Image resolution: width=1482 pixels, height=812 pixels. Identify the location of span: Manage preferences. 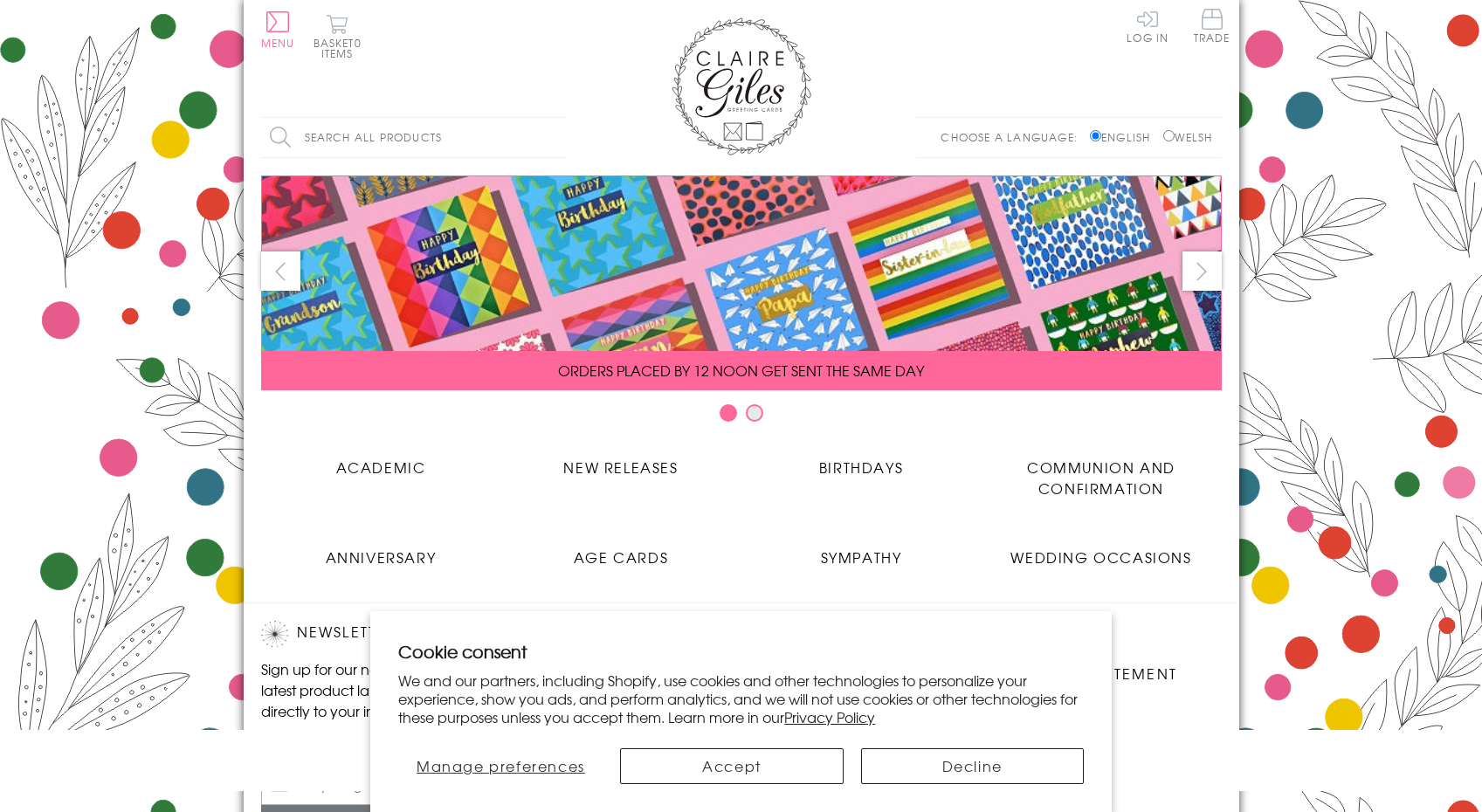
(500, 766).